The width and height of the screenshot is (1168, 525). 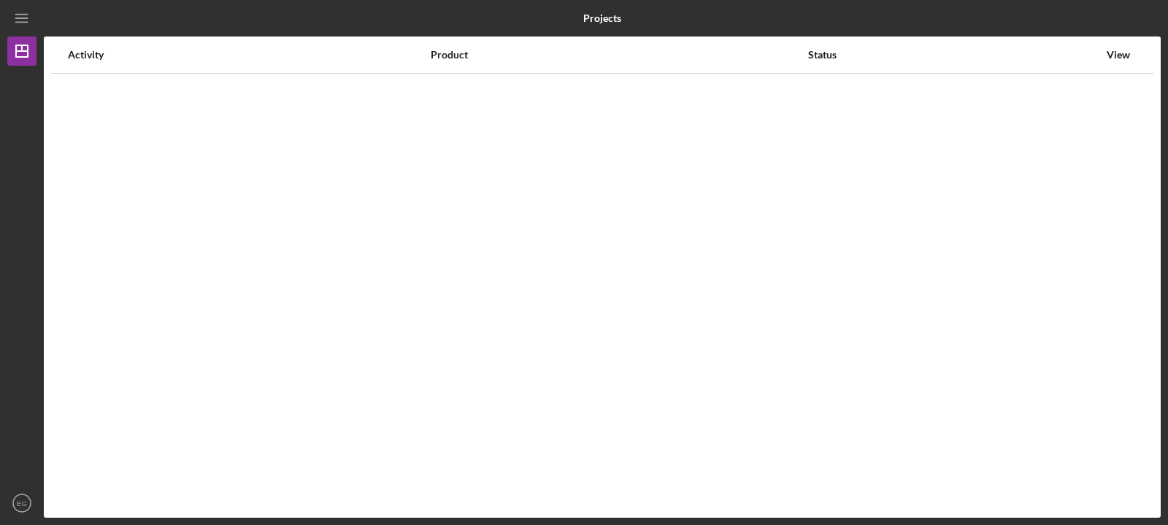 I want to click on div: View, so click(x=1118, y=55).